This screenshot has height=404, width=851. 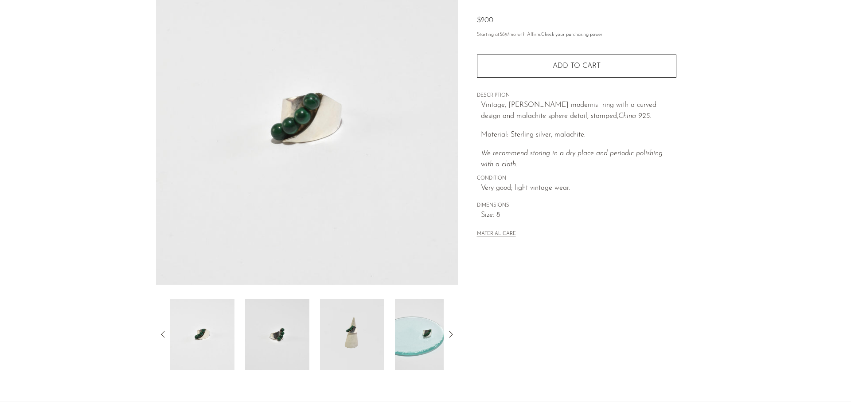 What do you see at coordinates (503, 35) in the screenshot?
I see `span: $69` at bounding box center [503, 35].